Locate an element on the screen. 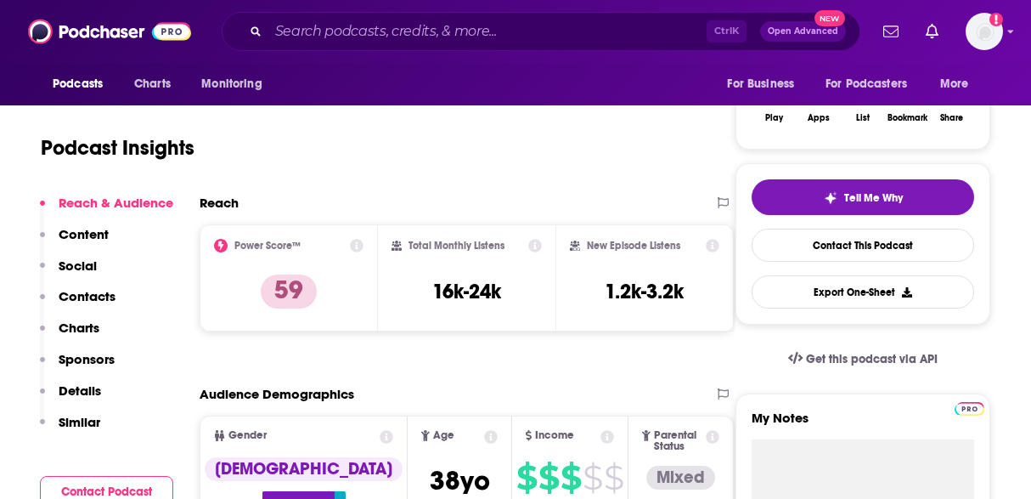  button: Show profile menu is located at coordinates (984, 31).